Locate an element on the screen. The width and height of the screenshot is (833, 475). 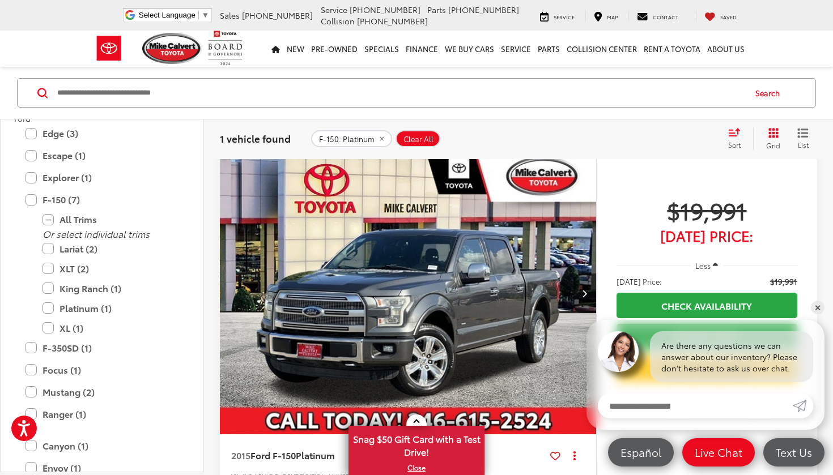
span: Sort is located at coordinates (734, 144).